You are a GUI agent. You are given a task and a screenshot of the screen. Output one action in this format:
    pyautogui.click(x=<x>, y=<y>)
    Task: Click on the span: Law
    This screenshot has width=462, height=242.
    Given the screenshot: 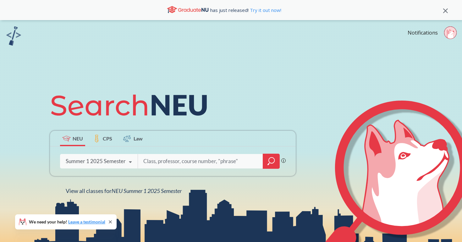 What is the action you would take?
    pyautogui.click(x=138, y=138)
    